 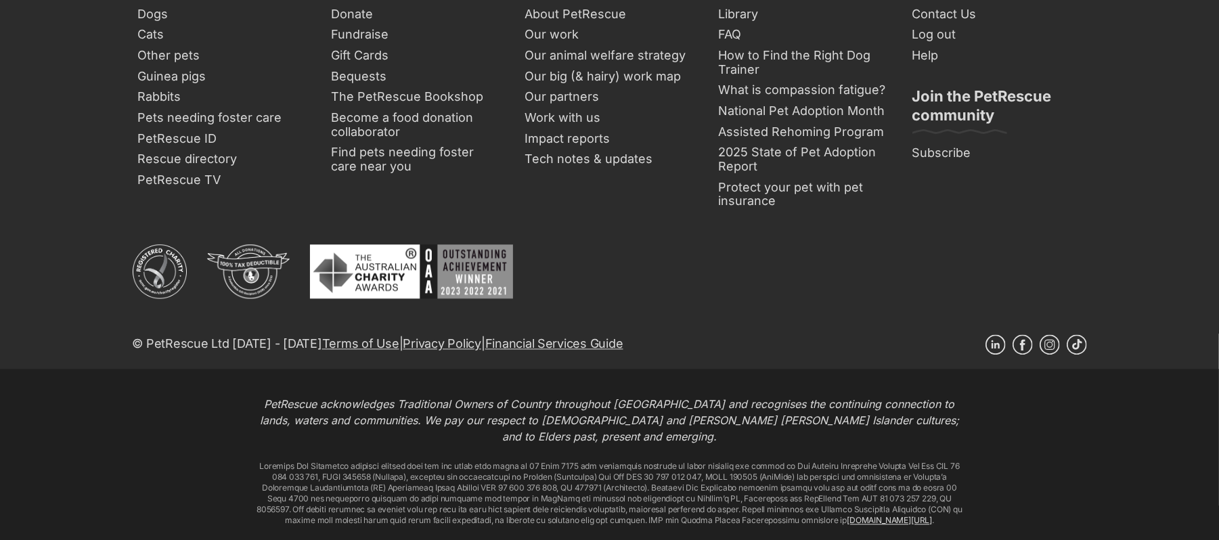 What do you see at coordinates (223, 118) in the screenshot?
I see `a: Pets needing foster care` at bounding box center [223, 118].